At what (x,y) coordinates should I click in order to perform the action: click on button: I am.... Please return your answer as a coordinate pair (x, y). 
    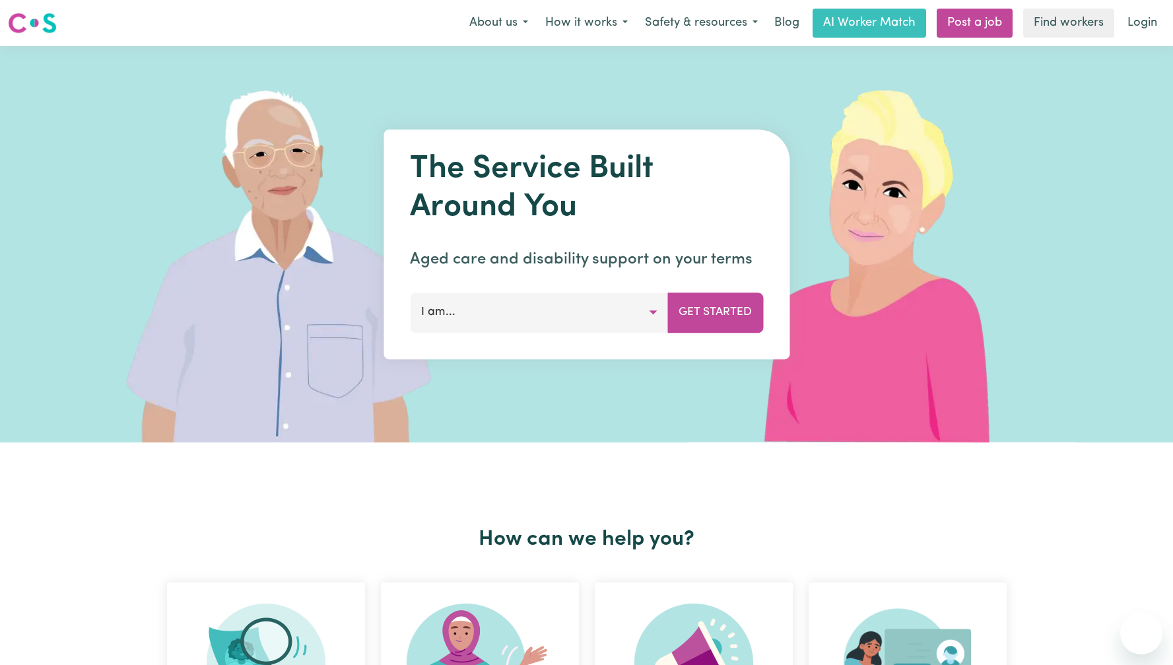
    Looking at the image, I should click on (539, 312).